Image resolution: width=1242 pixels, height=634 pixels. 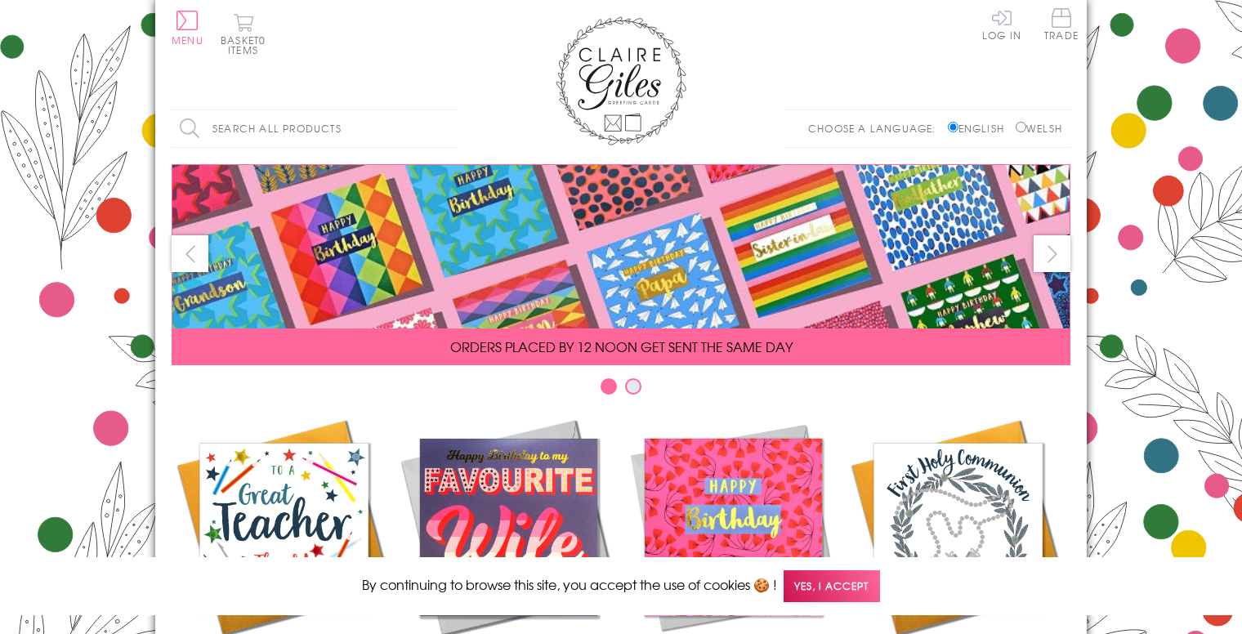 What do you see at coordinates (1039, 128) in the screenshot?
I see `label: Welsh` at bounding box center [1039, 128].